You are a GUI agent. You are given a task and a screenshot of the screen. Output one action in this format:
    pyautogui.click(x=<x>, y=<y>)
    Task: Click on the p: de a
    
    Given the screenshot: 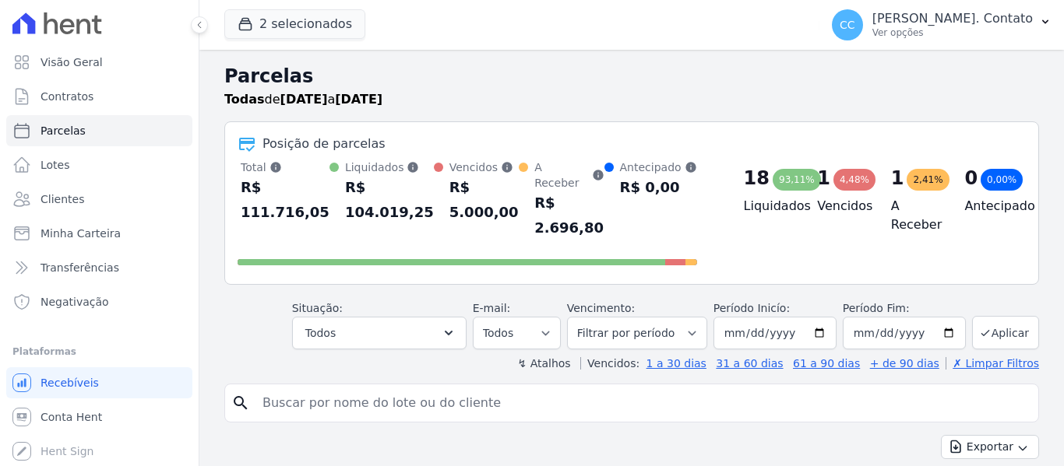 What is the action you would take?
    pyautogui.click(x=303, y=100)
    